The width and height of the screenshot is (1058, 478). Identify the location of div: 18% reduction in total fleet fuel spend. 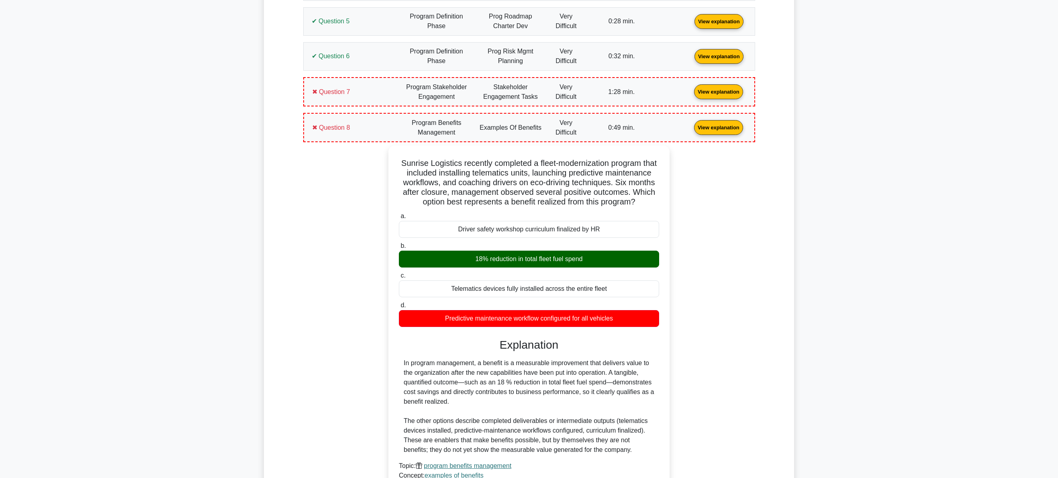
(529, 259).